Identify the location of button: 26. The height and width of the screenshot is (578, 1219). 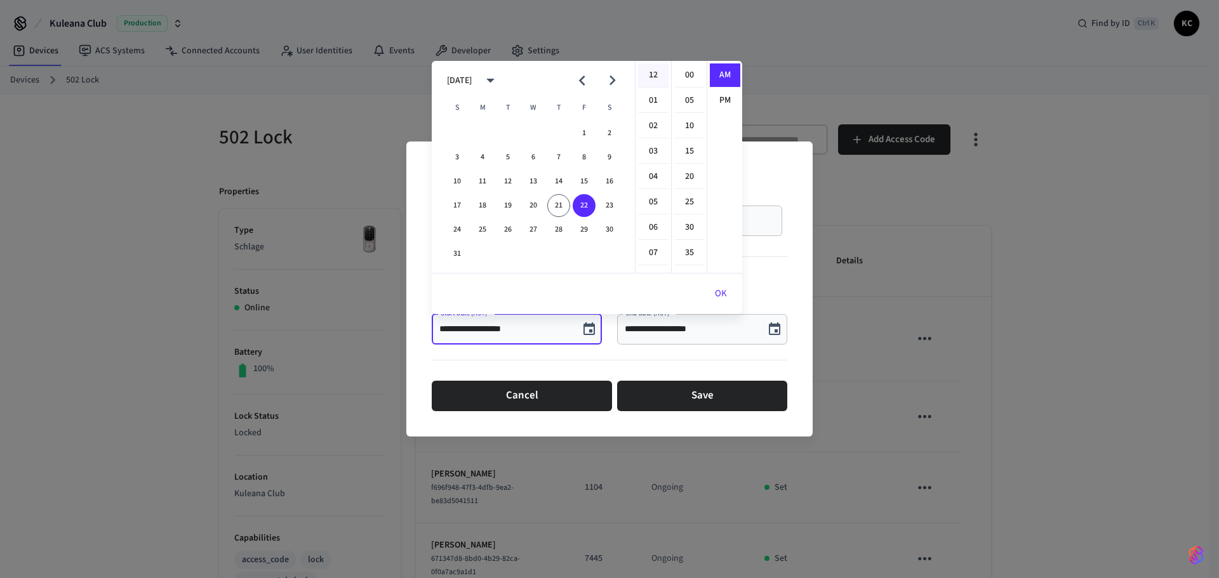
(508, 230).